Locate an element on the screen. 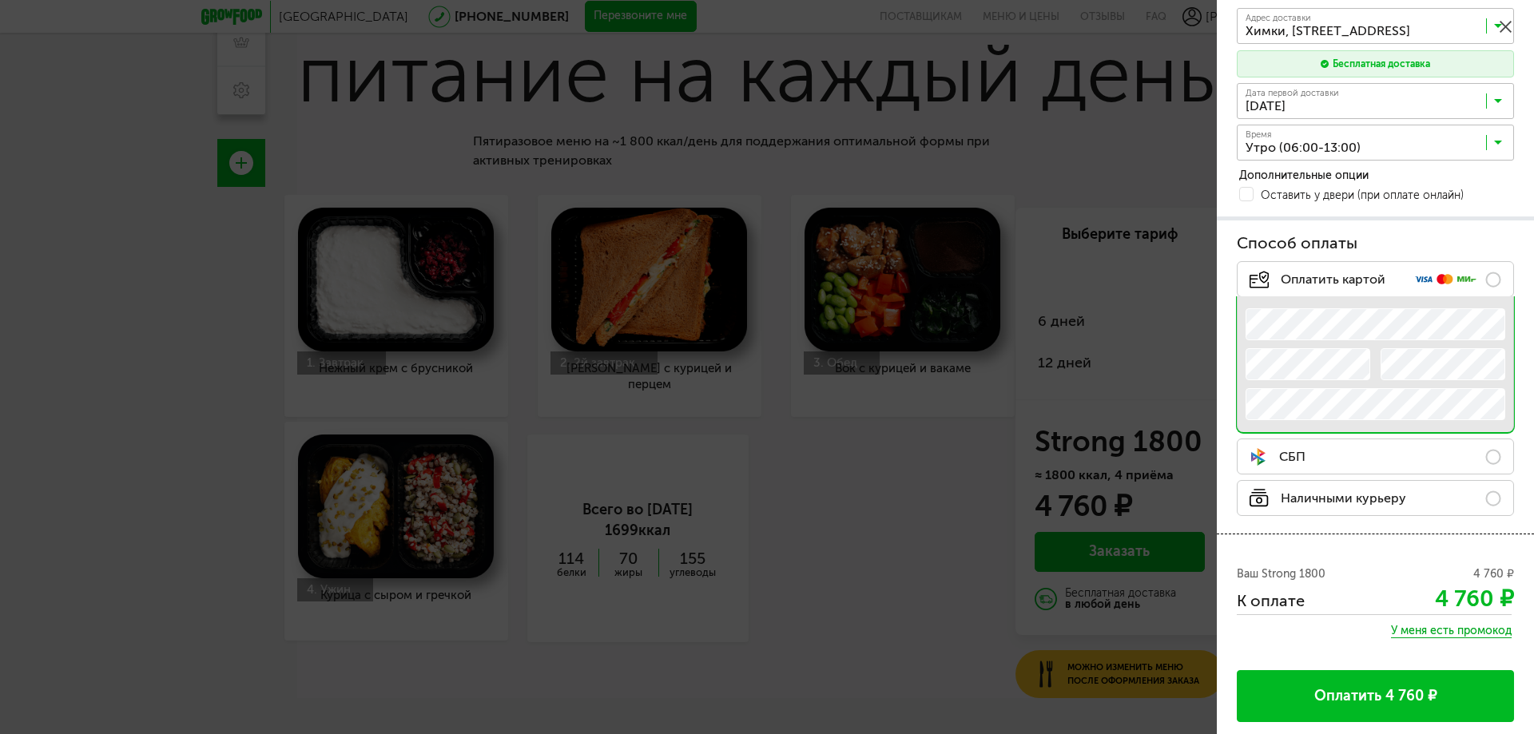 The image size is (1534, 734). span: Наличными курьеру is located at coordinates (1328, 498).